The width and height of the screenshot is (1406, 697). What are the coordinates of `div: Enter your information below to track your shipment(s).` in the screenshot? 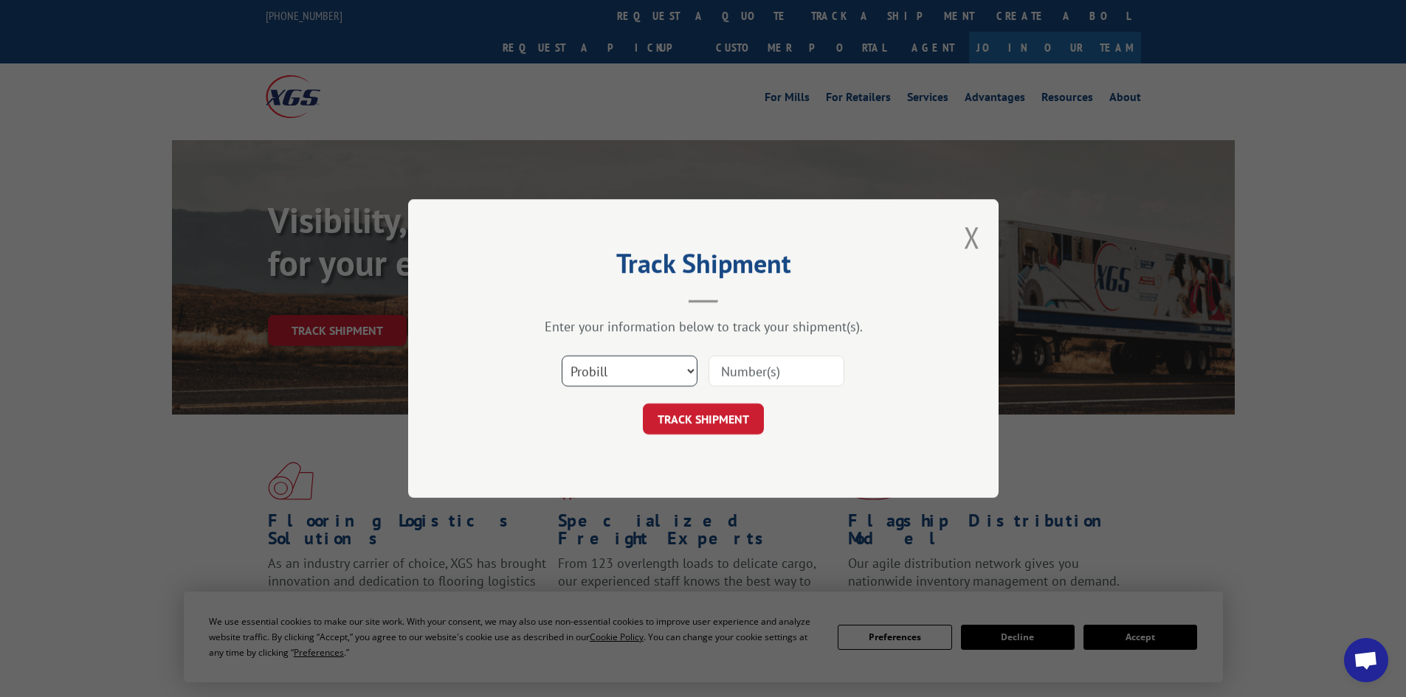 It's located at (703, 326).